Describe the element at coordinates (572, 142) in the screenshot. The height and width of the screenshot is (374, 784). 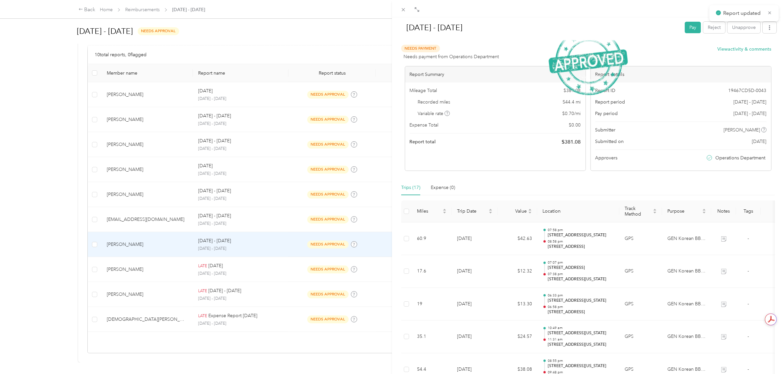
I see `span: $ 381.08` at that location.